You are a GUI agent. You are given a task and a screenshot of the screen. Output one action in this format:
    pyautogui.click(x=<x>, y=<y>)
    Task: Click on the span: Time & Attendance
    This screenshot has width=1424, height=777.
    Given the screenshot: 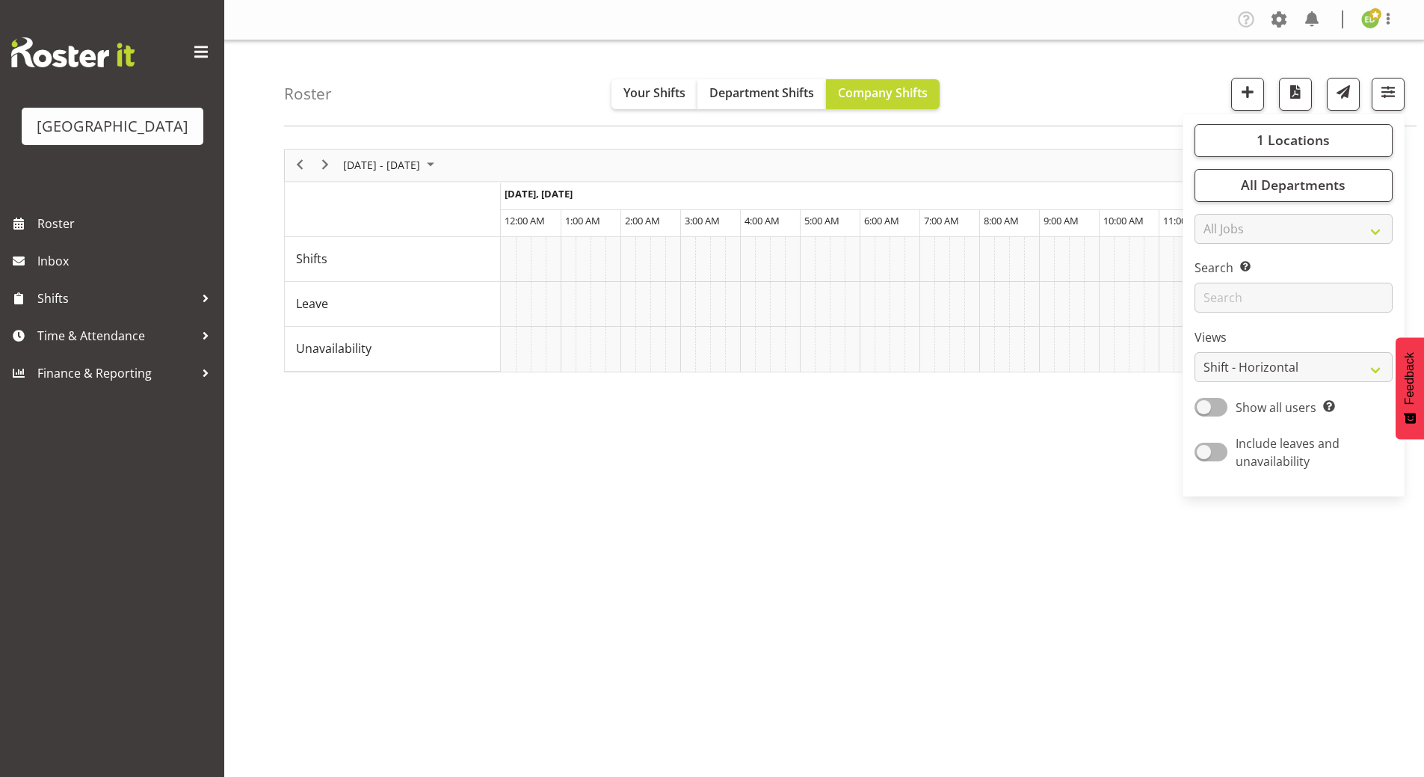 What is the action you would take?
    pyautogui.click(x=116, y=336)
    